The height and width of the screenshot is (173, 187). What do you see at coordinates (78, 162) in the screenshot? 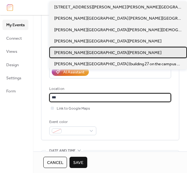
I see `span: Save` at bounding box center [78, 162].